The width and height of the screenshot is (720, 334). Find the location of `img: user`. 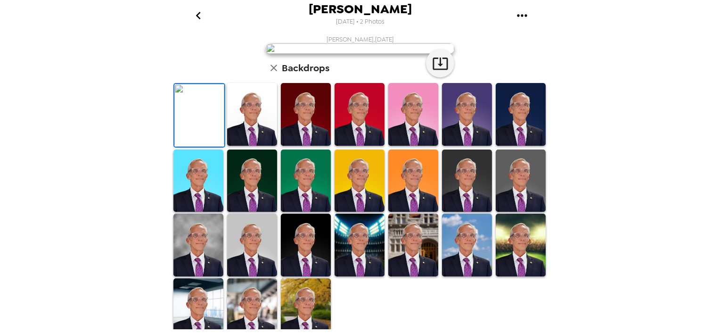

img: user is located at coordinates (360, 49).